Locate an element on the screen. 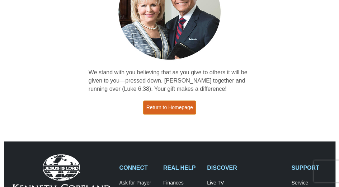  h2: REAL HELP is located at coordinates (181, 168).